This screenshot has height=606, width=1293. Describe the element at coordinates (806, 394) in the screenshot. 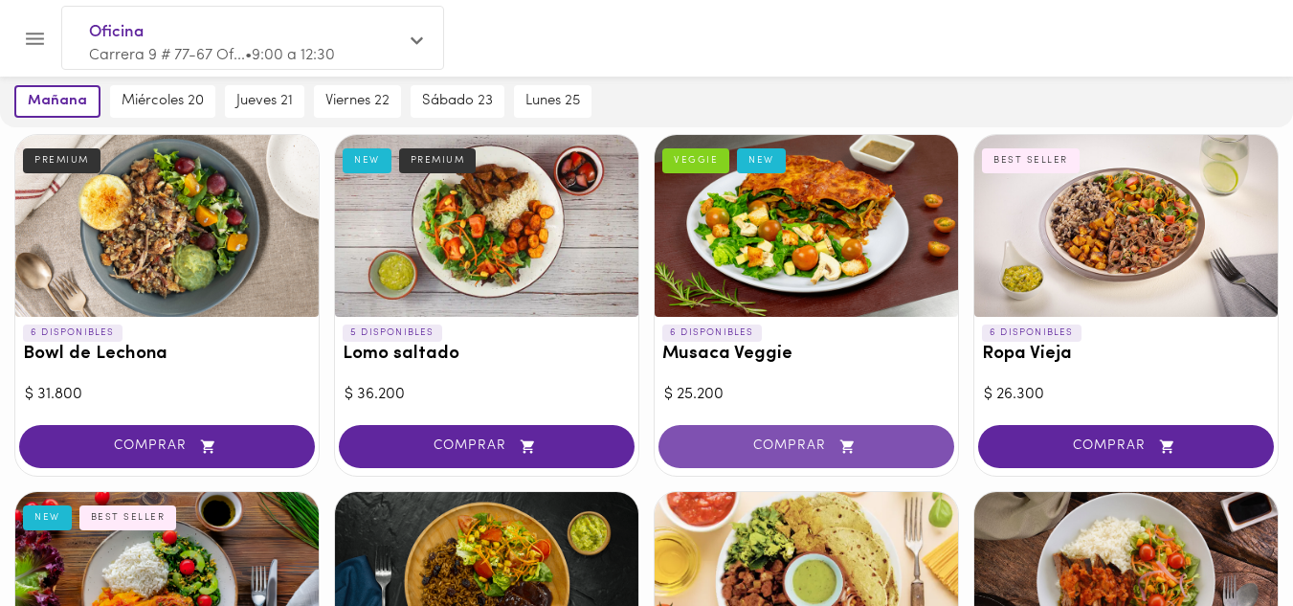

I see `div: $ 25.200` at that location.